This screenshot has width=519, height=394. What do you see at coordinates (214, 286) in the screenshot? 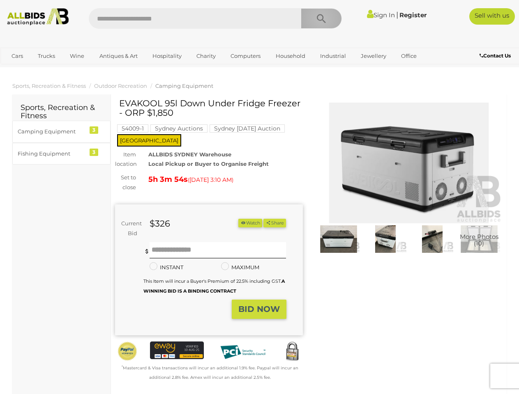
I see `small: This Item will incur a Buyer's Premium of 22.5% including GST.` at bounding box center [214, 286].